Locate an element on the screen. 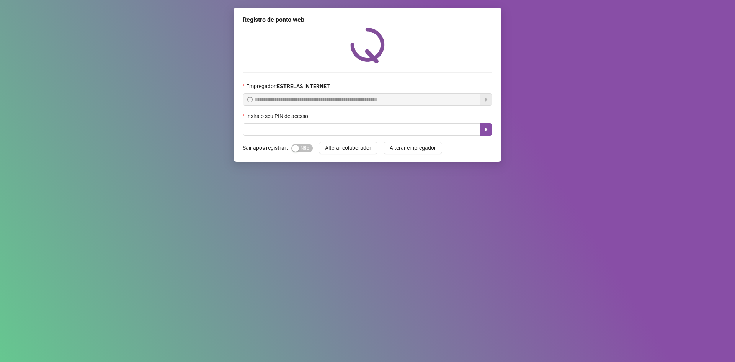  button: Alterar empregador is located at coordinates (413, 148).